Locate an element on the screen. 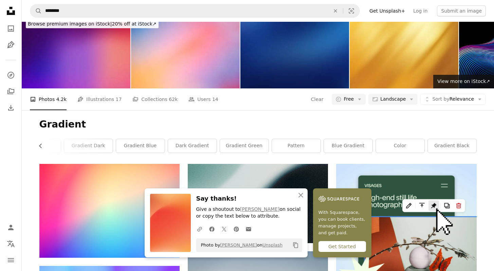 The height and width of the screenshot is (271, 494). a: Home — Unsplash is located at coordinates (11, 12).